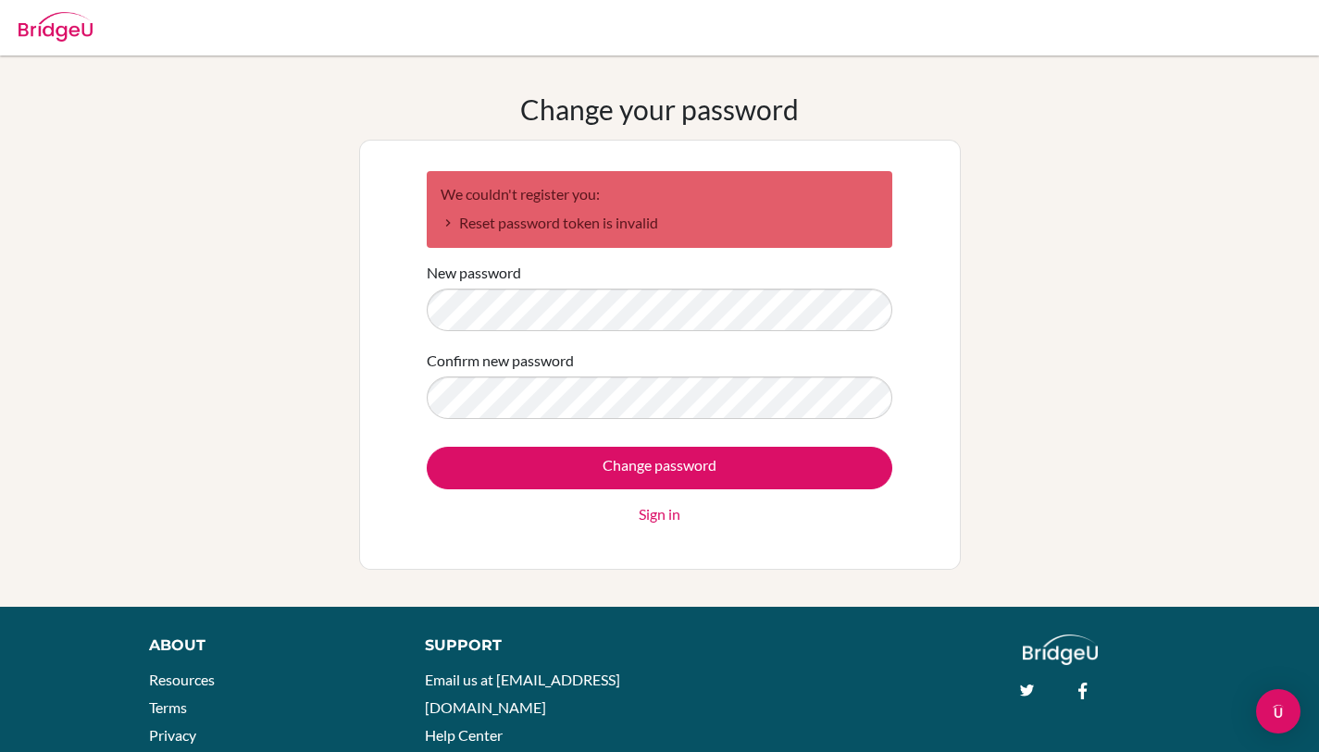 This screenshot has width=1319, height=752. What do you see at coordinates (464, 735) in the screenshot?
I see `a: Help Center` at bounding box center [464, 735].